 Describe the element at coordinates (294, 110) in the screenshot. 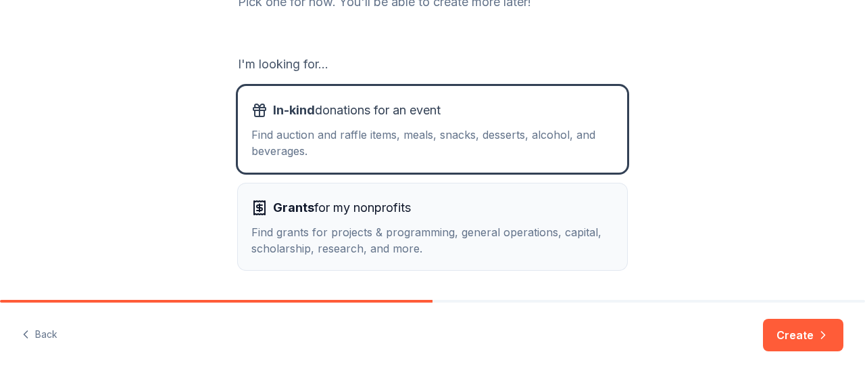

I see `span: In-kind` at that location.